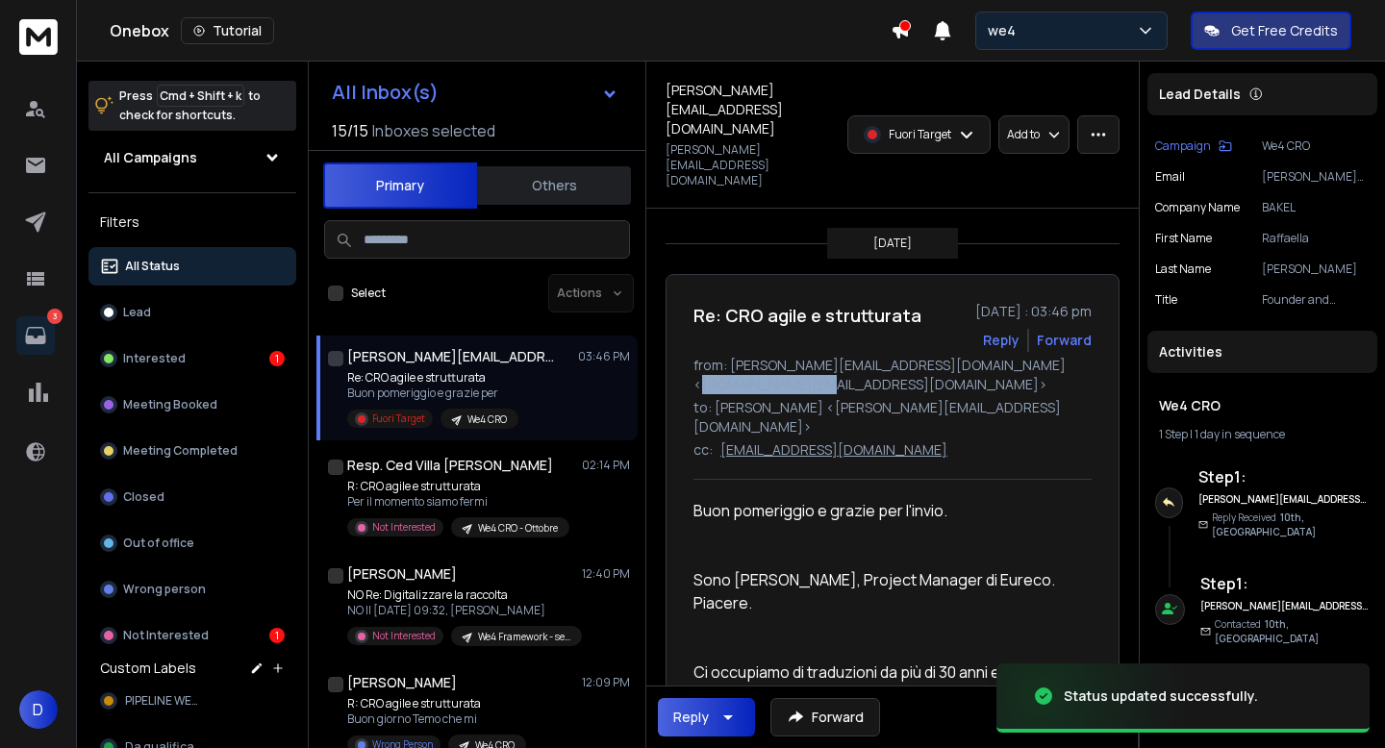  Describe the element at coordinates (192, 543) in the screenshot. I see `button: Out of office` at that location.